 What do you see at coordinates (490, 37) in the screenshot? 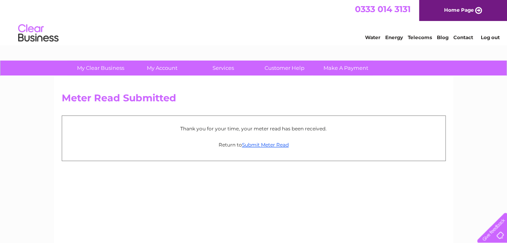
I see `a: Log out` at bounding box center [490, 37].